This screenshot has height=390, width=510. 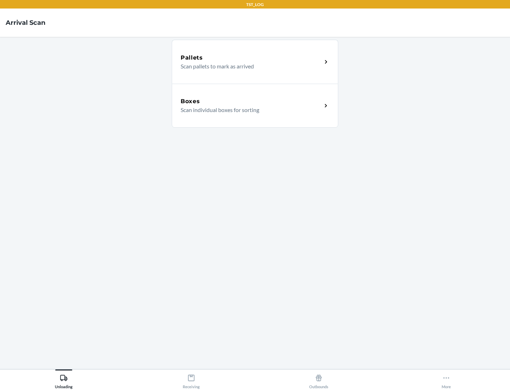 What do you see at coordinates (446, 379) in the screenshot?
I see `button: More` at bounding box center [446, 379].